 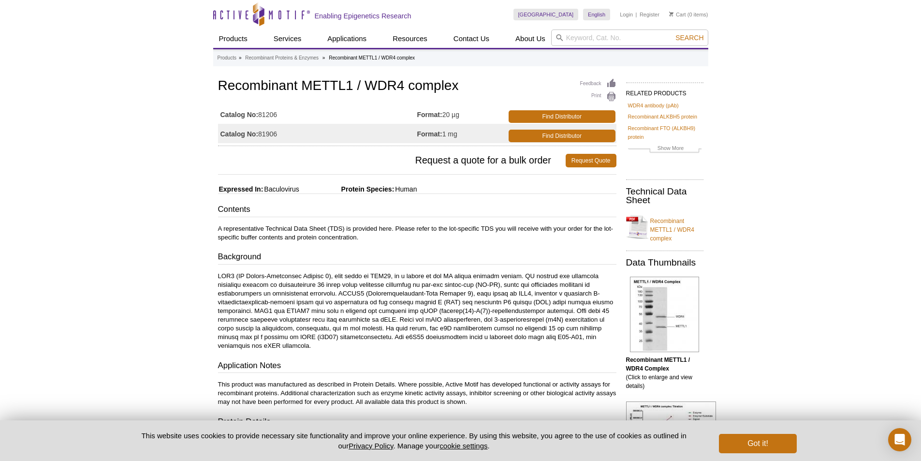 I want to click on img: Recombinant METTL1 / WDR4 Complex, so click(x=664, y=314).